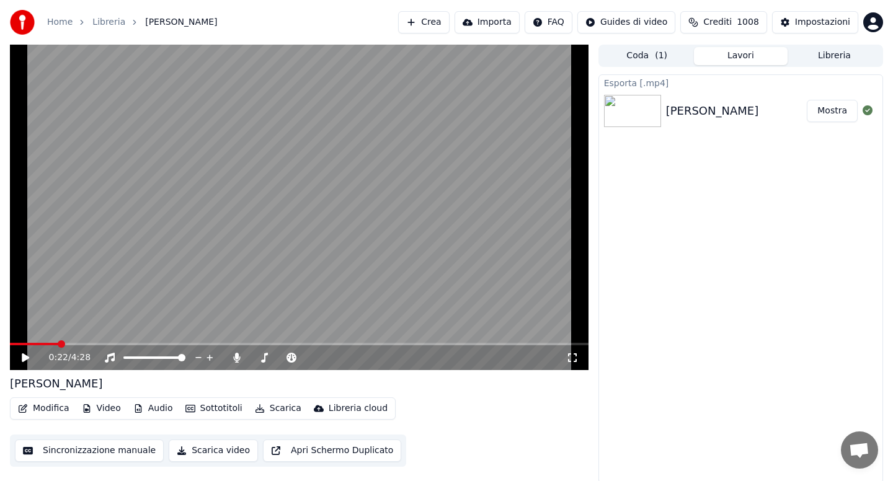 The height and width of the screenshot is (481, 893). What do you see at coordinates (101, 409) in the screenshot?
I see `button: Video` at bounding box center [101, 409].